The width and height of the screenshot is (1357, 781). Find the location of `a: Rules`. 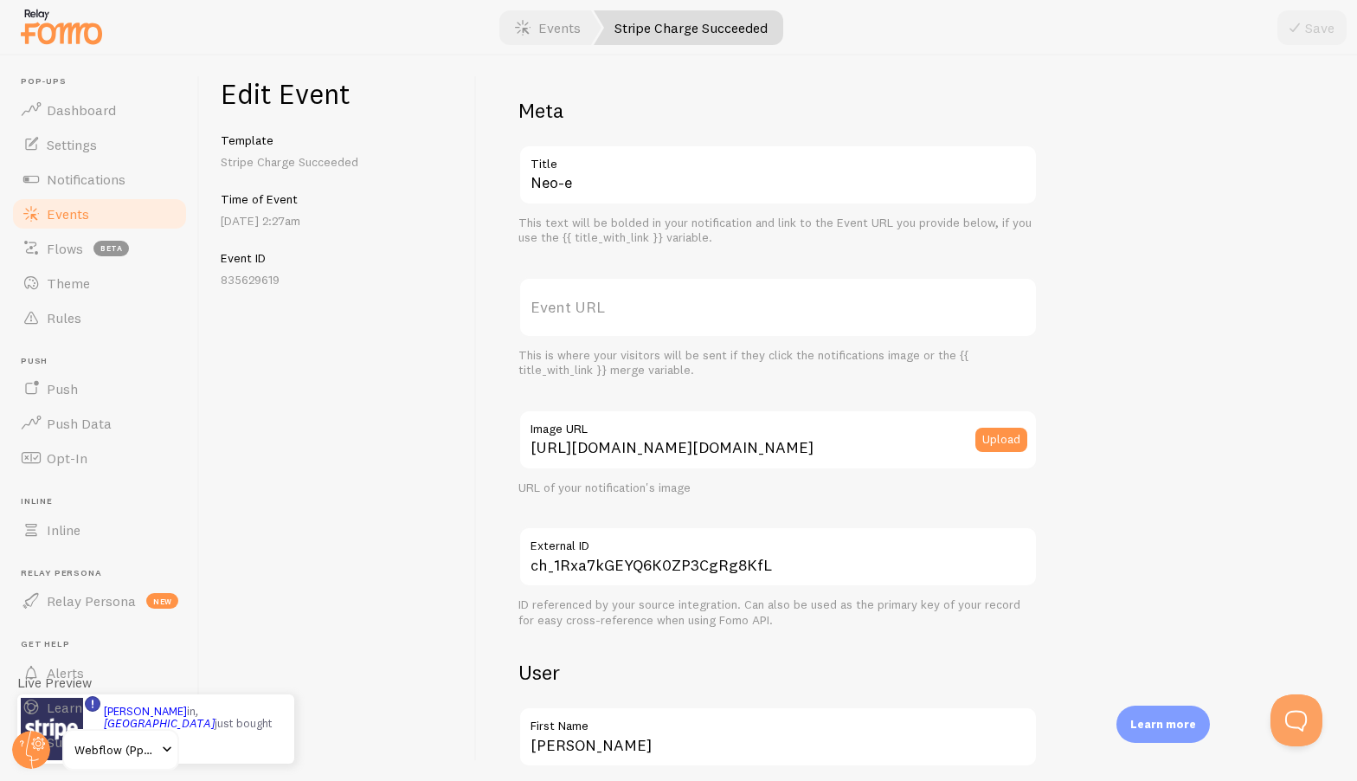

a: Rules is located at coordinates (100, 318).